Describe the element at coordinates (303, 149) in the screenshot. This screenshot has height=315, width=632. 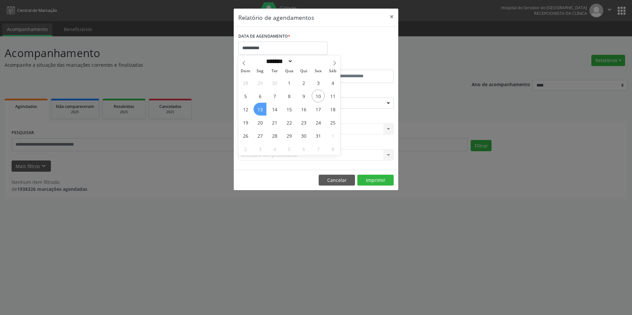
I see `span: Novembro 6, 2025` at that location.